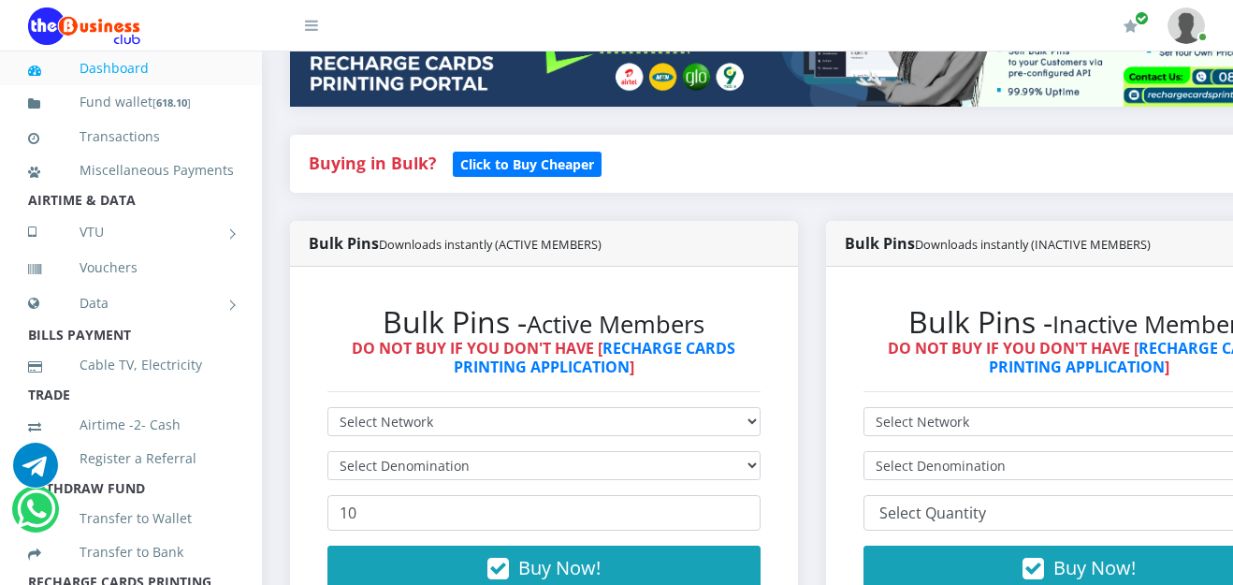  Describe the element at coordinates (84, 26) in the screenshot. I see `img: Logo` at that location.